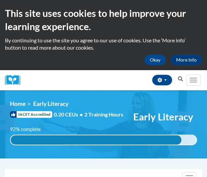 Image resolution: width=207 pixels, height=177 pixels. I want to click on span: 2 Training Hours, so click(103, 114).